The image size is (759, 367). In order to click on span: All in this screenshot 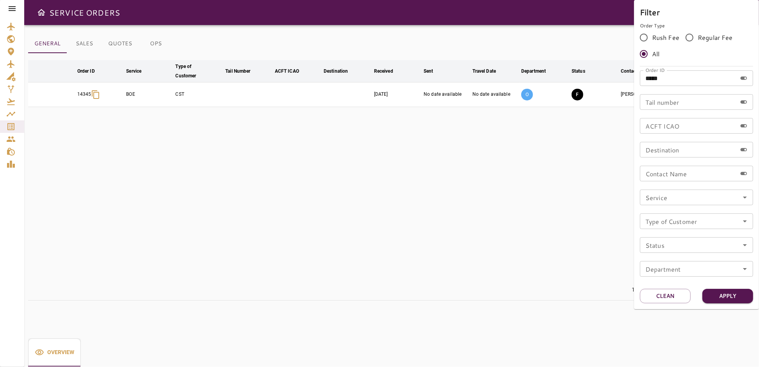, I will do `click(656, 54)`.